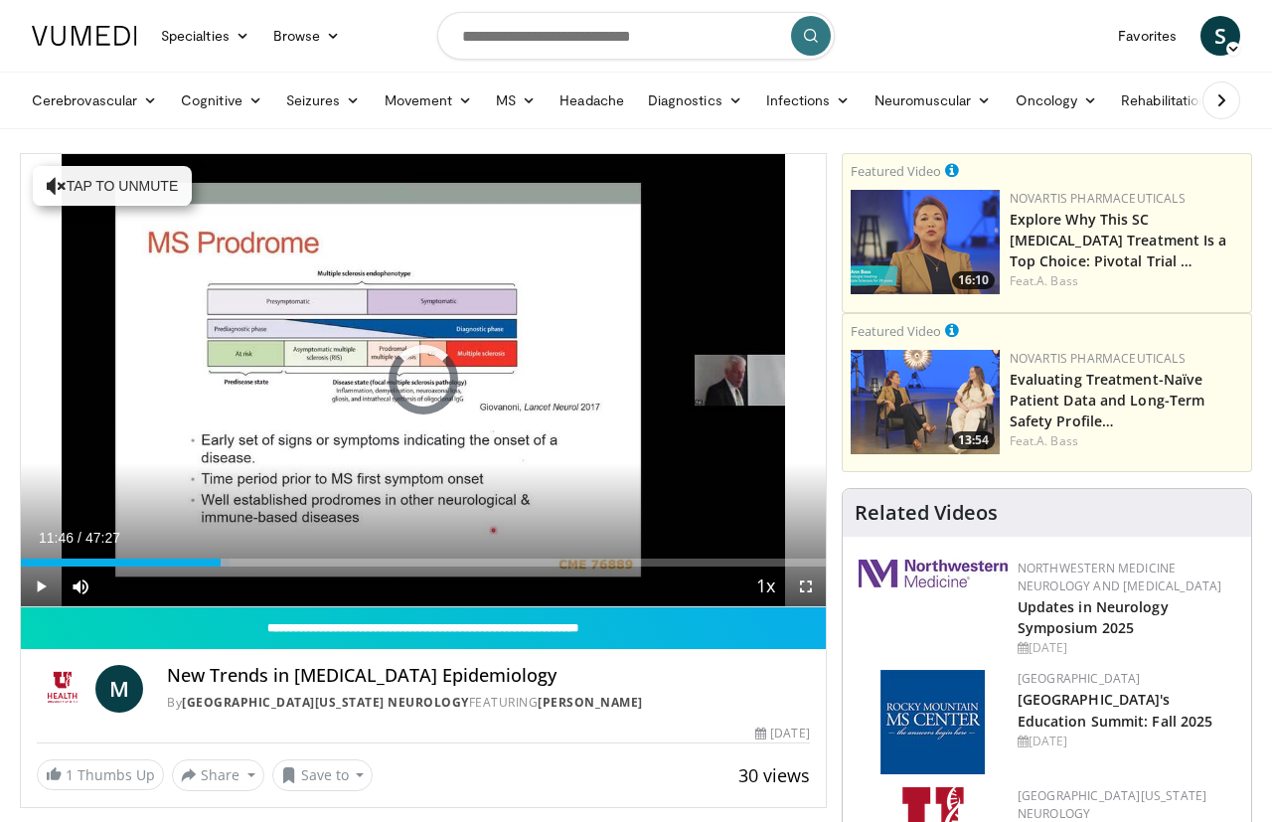 Image resolution: width=1272 pixels, height=822 pixels. What do you see at coordinates (808, 100) in the screenshot?
I see `a: Infections` at bounding box center [808, 100].